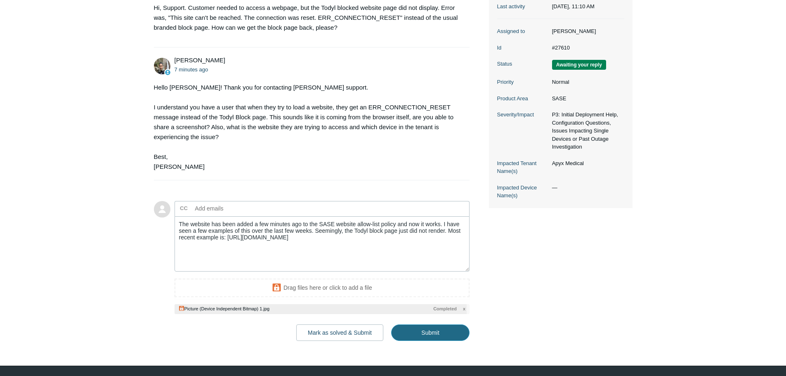 This screenshot has width=786, height=376. I want to click on dt: Priority, so click(522, 82).